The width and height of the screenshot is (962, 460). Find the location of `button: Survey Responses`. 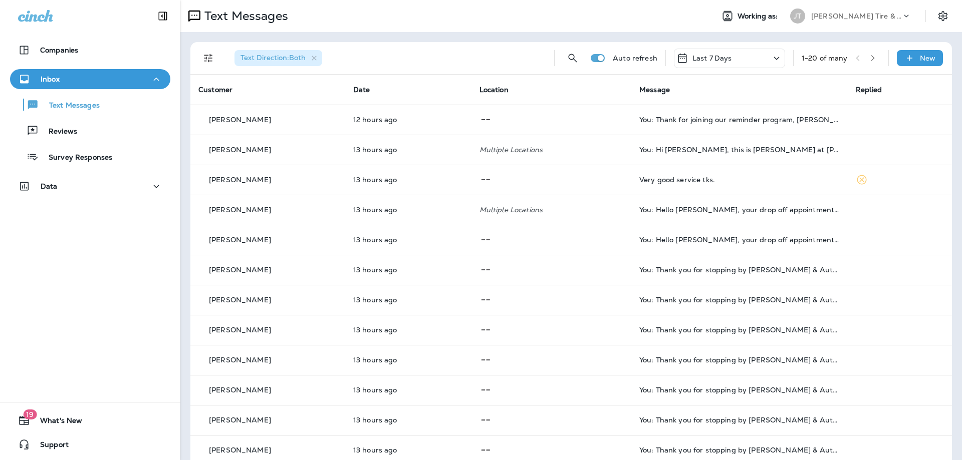

button: Survey Responses is located at coordinates (90, 157).